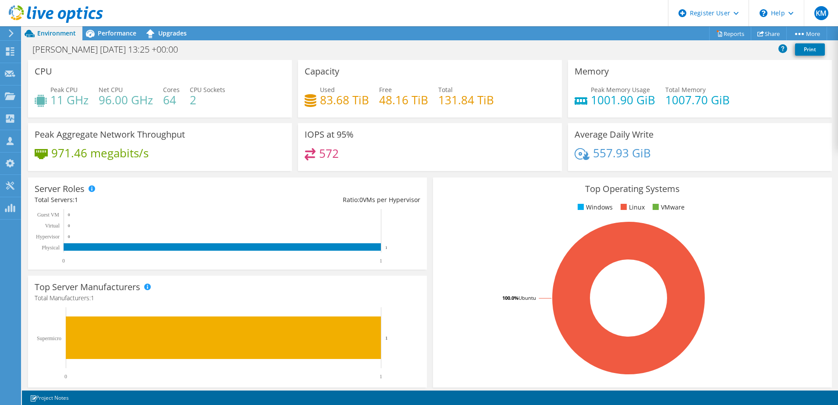  I want to click on span: Free, so click(385, 89).